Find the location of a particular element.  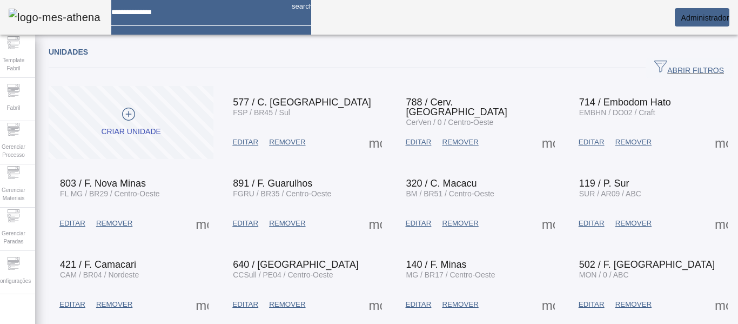

span: CCSull / PE04 / Centro-Oeste is located at coordinates (283, 274).